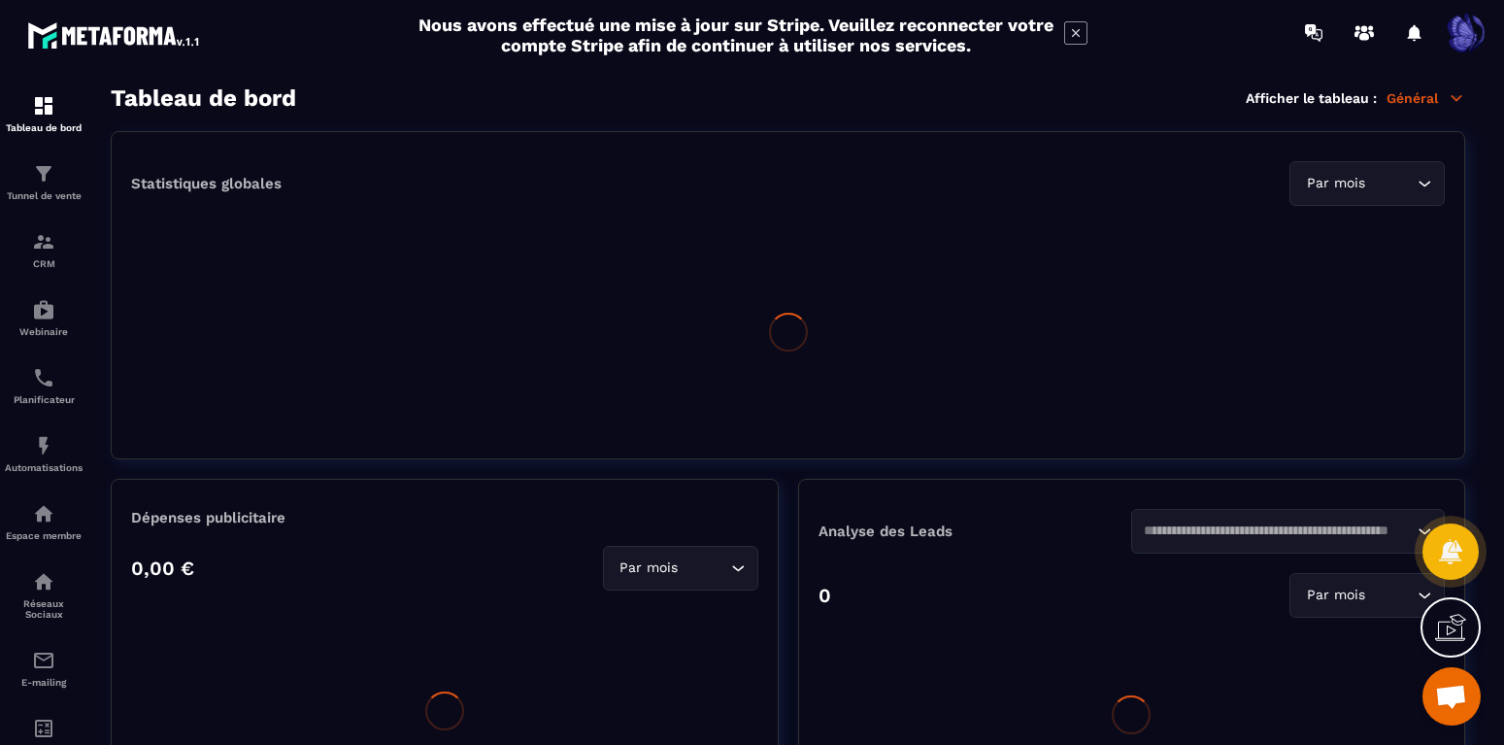  I want to click on a: social-networksocial-networkRéseaux Sociaux, so click(44, 594).